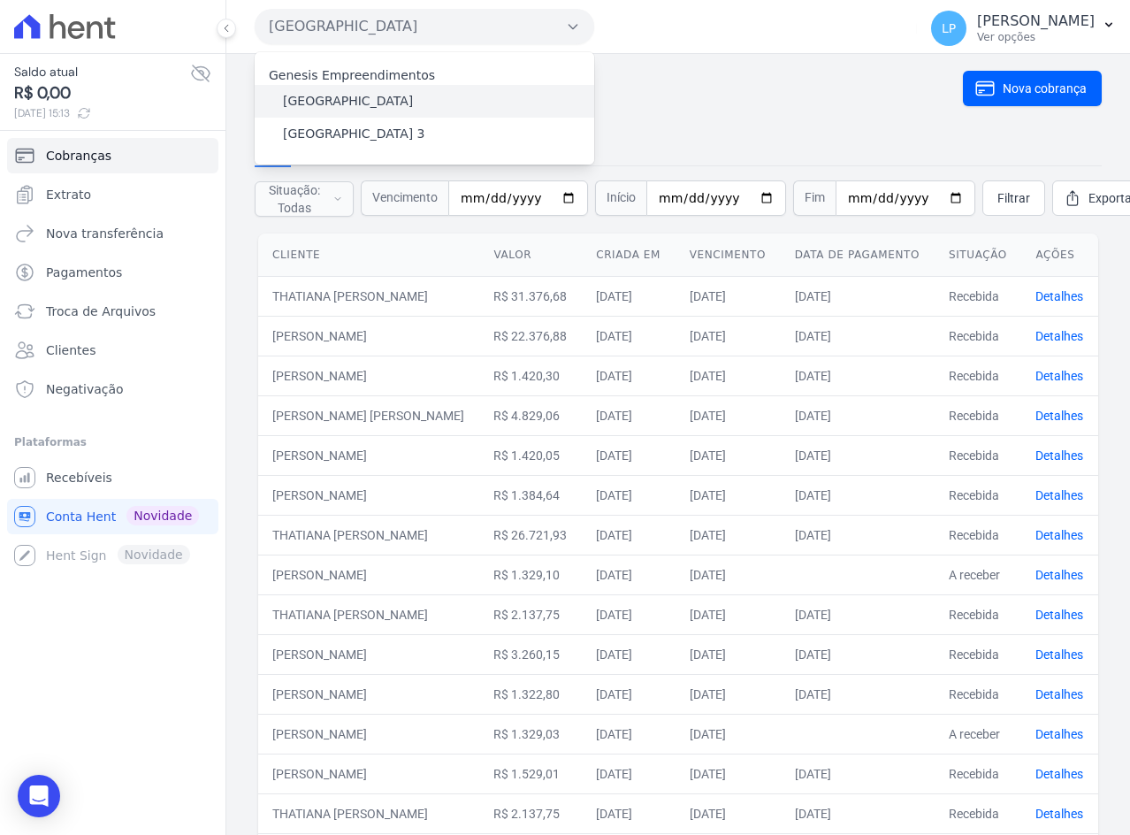  Describe the element at coordinates (1032, 88) in the screenshot. I see `a: Nova cobrança` at that location.